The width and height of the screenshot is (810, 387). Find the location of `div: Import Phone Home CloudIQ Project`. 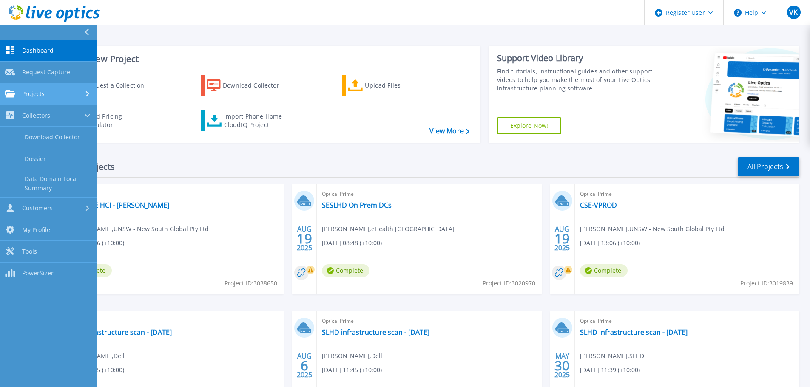

div: Import Phone Home CloudIQ Project is located at coordinates (257, 121).